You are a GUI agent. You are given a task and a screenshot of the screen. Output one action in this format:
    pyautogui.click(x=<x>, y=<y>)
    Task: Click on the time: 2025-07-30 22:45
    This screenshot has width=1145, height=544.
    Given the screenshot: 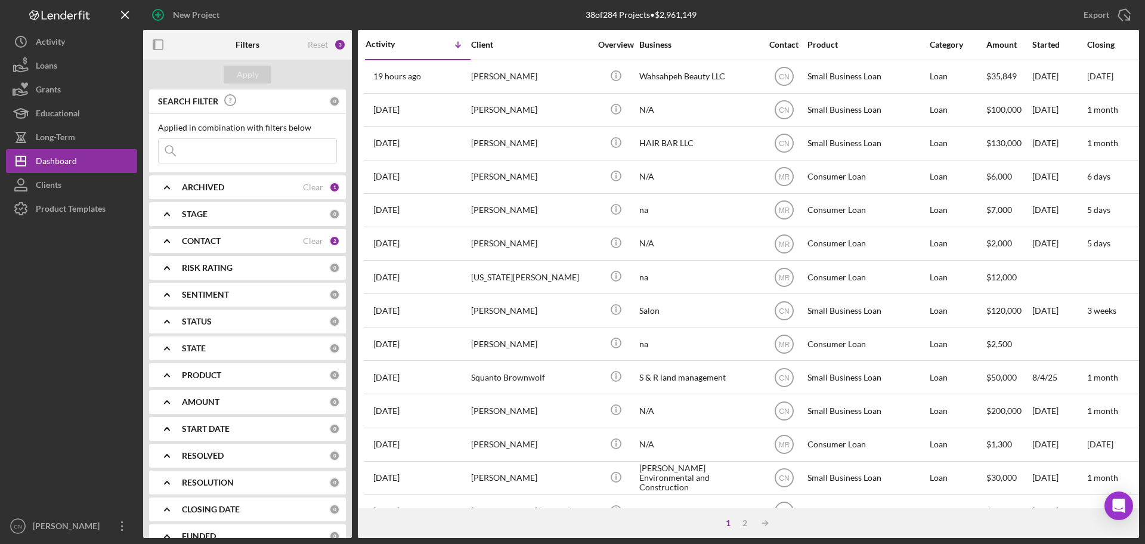 What is the action you would take?
    pyautogui.click(x=387, y=511)
    